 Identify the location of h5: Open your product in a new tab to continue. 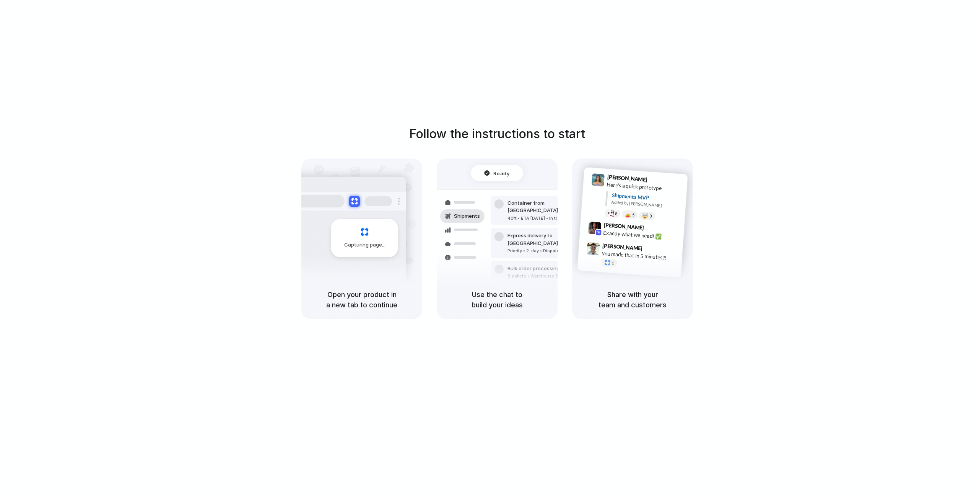
(362, 299).